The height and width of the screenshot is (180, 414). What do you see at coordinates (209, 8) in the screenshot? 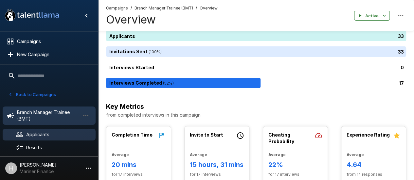
I see `span: Overview` at bounding box center [209, 8].